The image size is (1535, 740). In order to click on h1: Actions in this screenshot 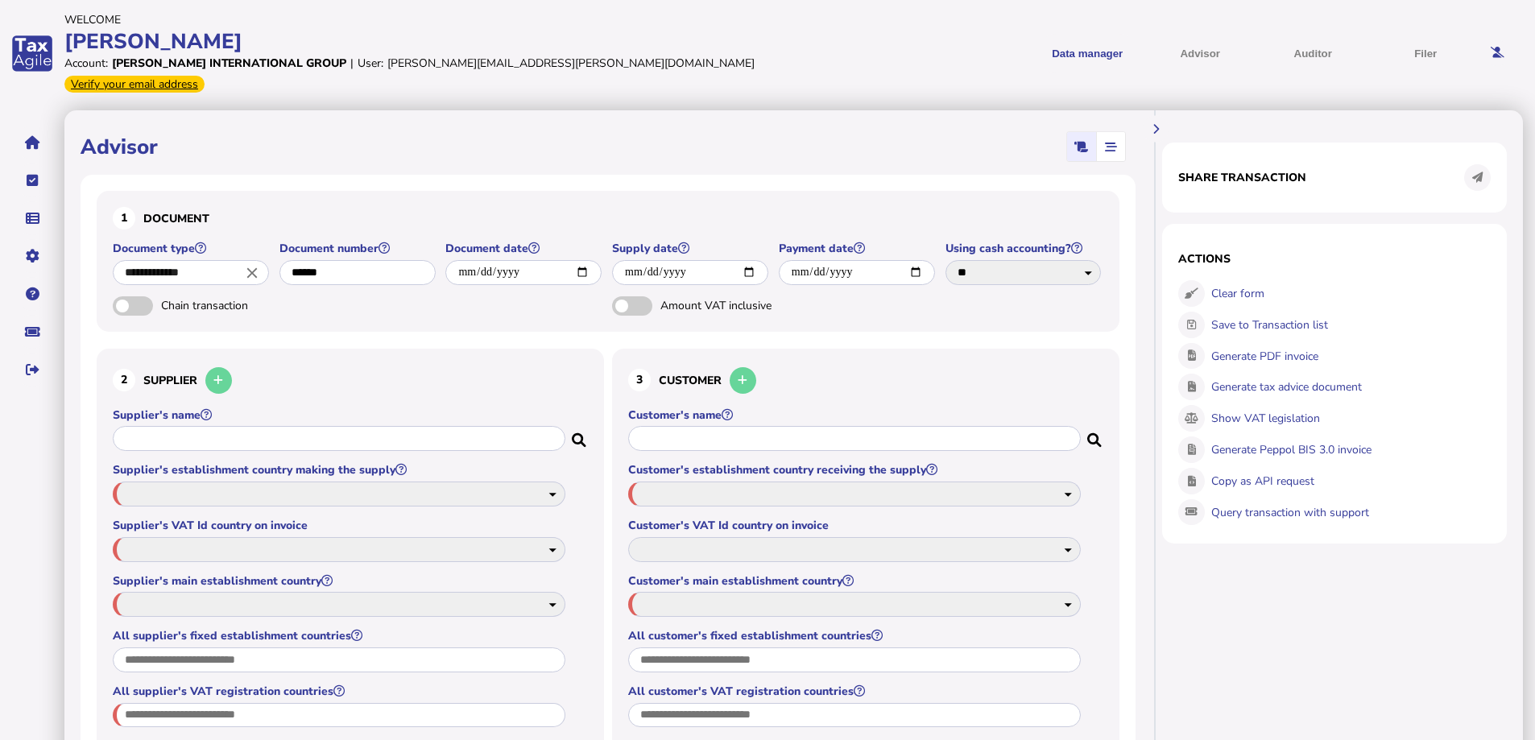, I will do `click(1334, 258)`.